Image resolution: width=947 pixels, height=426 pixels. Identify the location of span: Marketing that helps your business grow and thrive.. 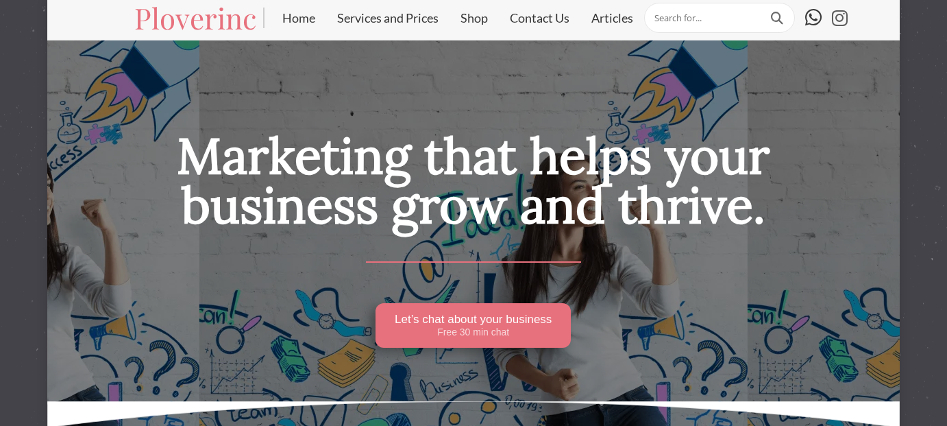
(473, 180).